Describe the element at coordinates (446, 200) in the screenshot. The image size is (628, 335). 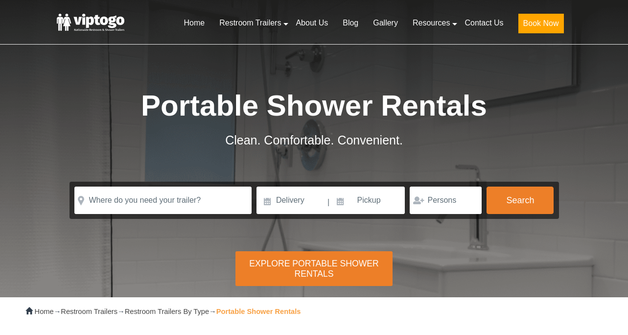
I see `input: Persons` at that location.